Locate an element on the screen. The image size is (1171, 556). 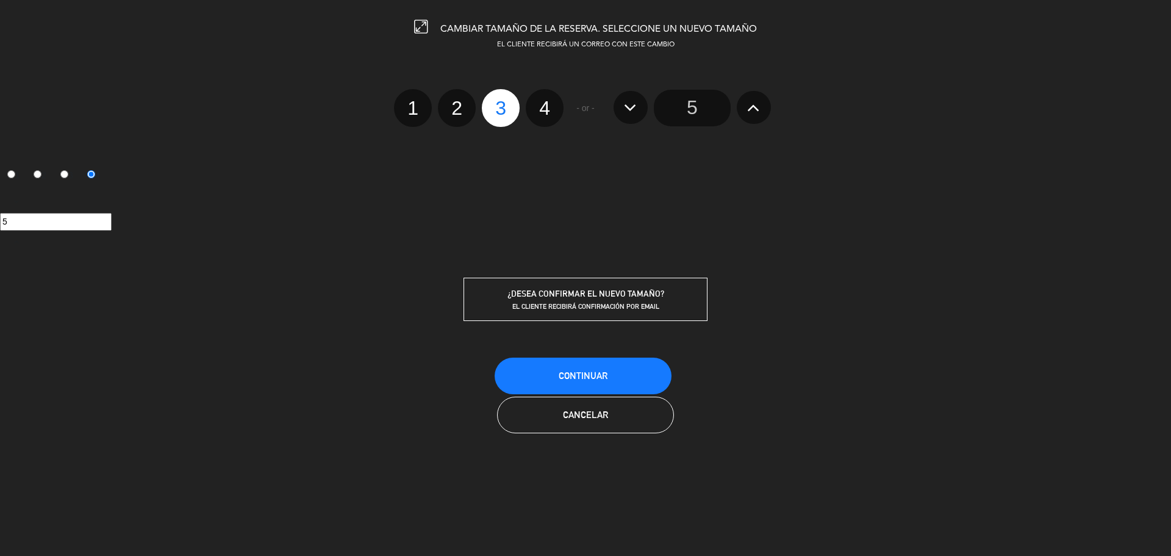
input: 1 is located at coordinates (11, 174).